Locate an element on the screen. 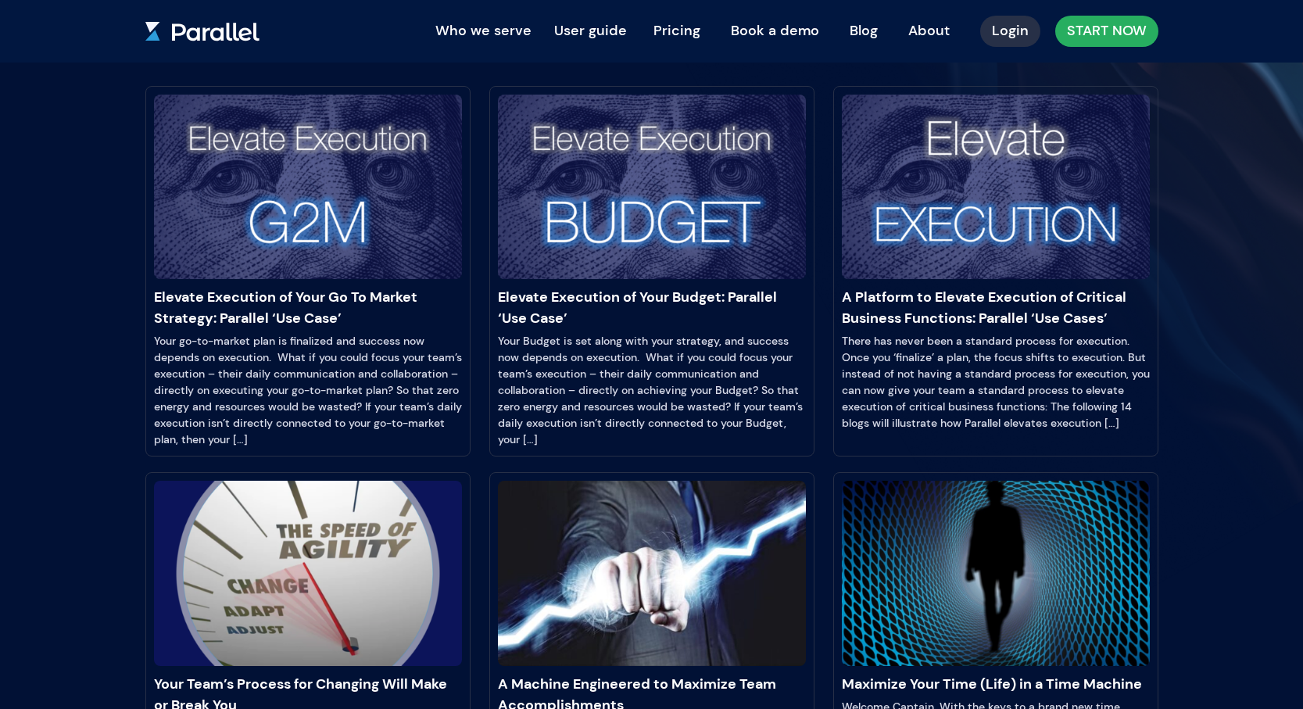 This screenshot has height=709, width=1303. a: A Platform to Elevate Execution of Critical Business Functions: Parallel ‘Use Cases’ is located at coordinates (996, 308).